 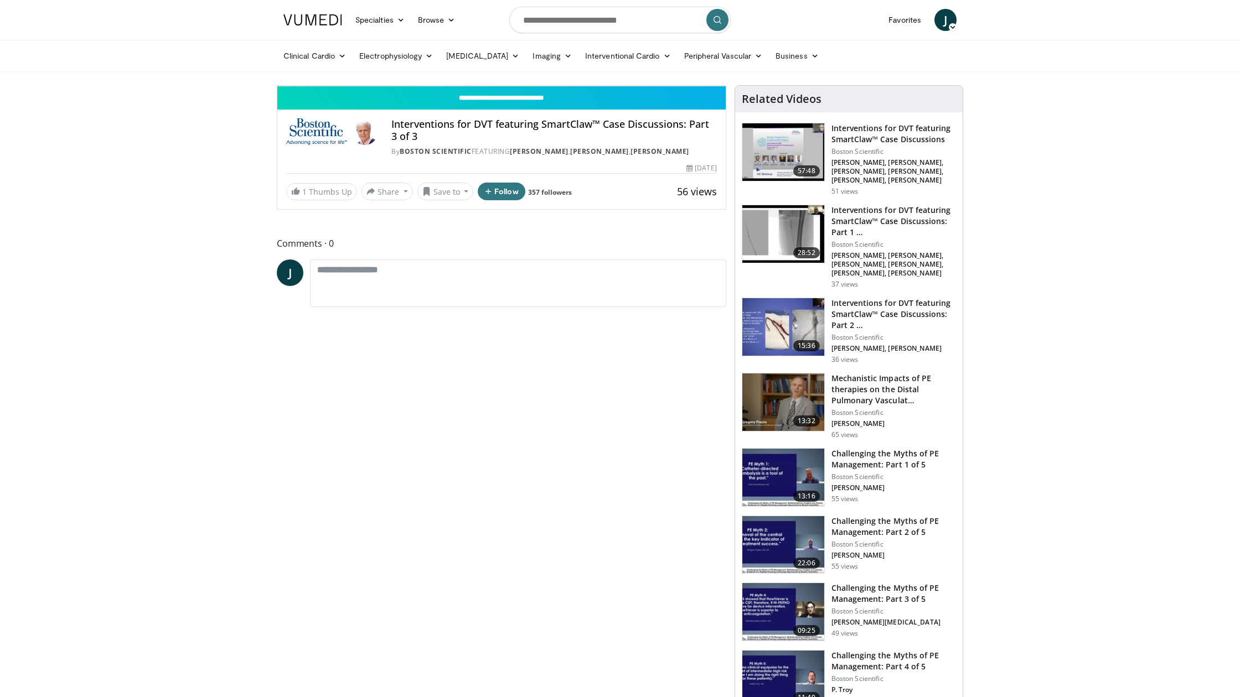 What do you see at coordinates (806, 421) in the screenshot?
I see `span: 13:32` at bounding box center [806, 421].